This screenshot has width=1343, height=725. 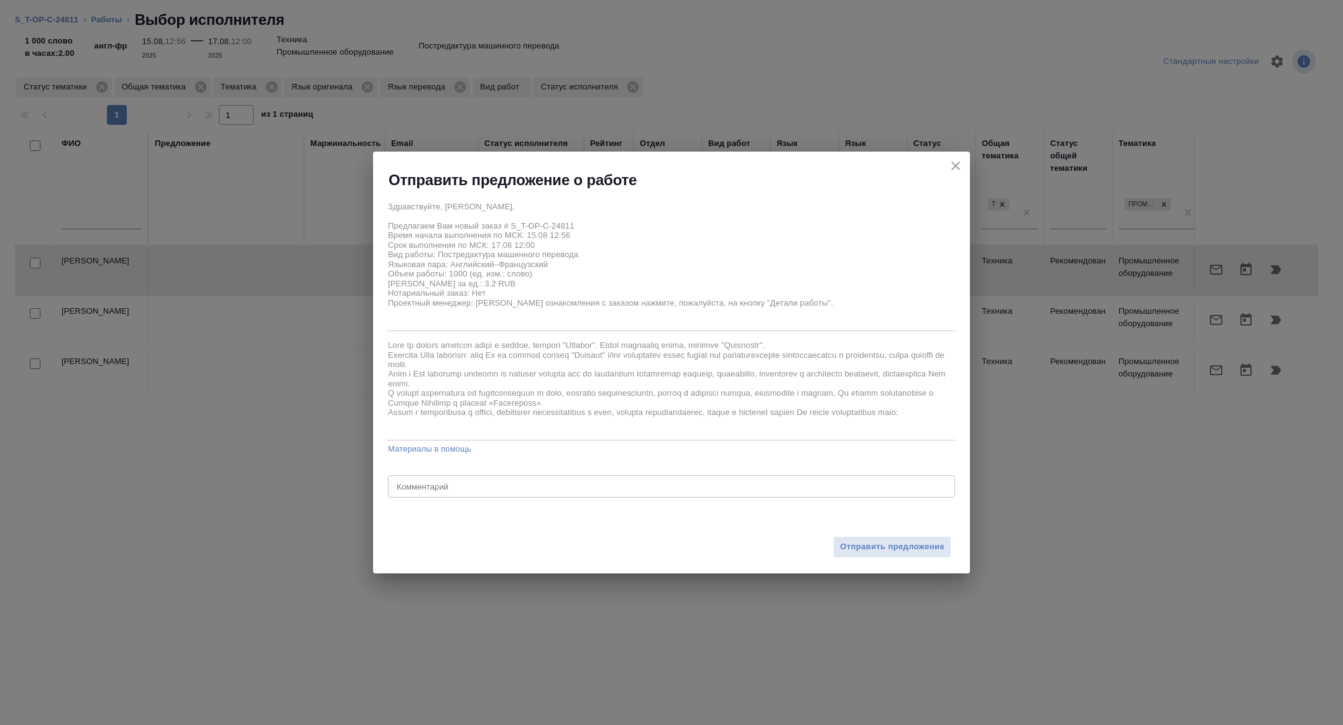 What do you see at coordinates (892, 547) in the screenshot?
I see `button: Отправить предложение` at bounding box center [892, 547].